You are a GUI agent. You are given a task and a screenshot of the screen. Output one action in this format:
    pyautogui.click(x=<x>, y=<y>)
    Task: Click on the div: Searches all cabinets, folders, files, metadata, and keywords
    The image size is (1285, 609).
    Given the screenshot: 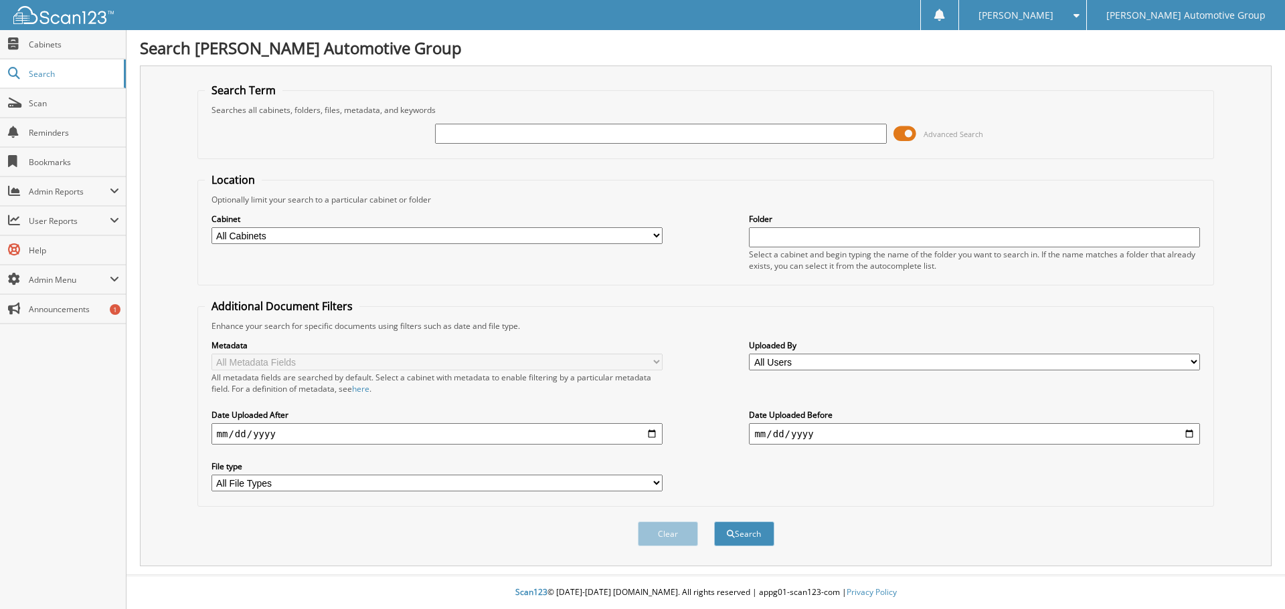 What is the action you would take?
    pyautogui.click(x=706, y=110)
    